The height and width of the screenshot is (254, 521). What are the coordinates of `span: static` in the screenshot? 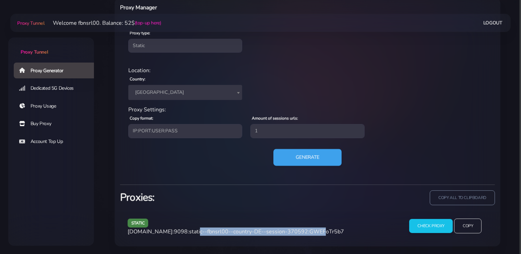 It's located at (138, 222).